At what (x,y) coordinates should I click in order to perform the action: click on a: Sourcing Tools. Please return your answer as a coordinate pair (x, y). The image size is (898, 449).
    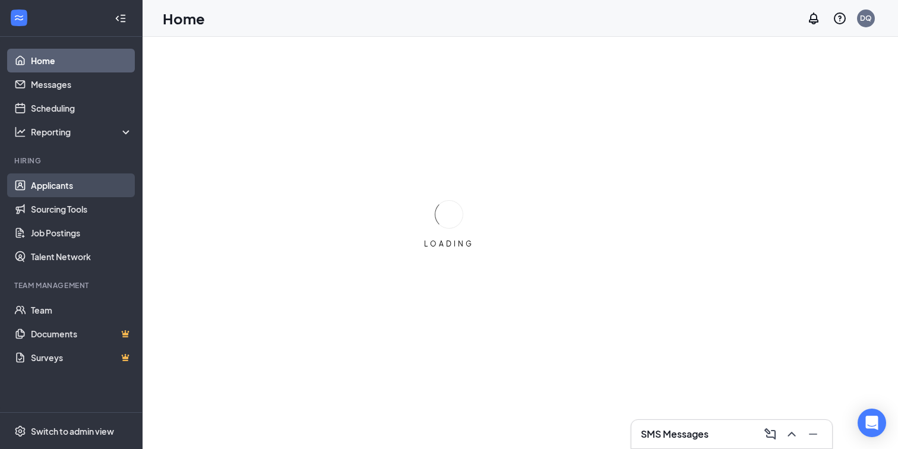
    Looking at the image, I should click on (81, 209).